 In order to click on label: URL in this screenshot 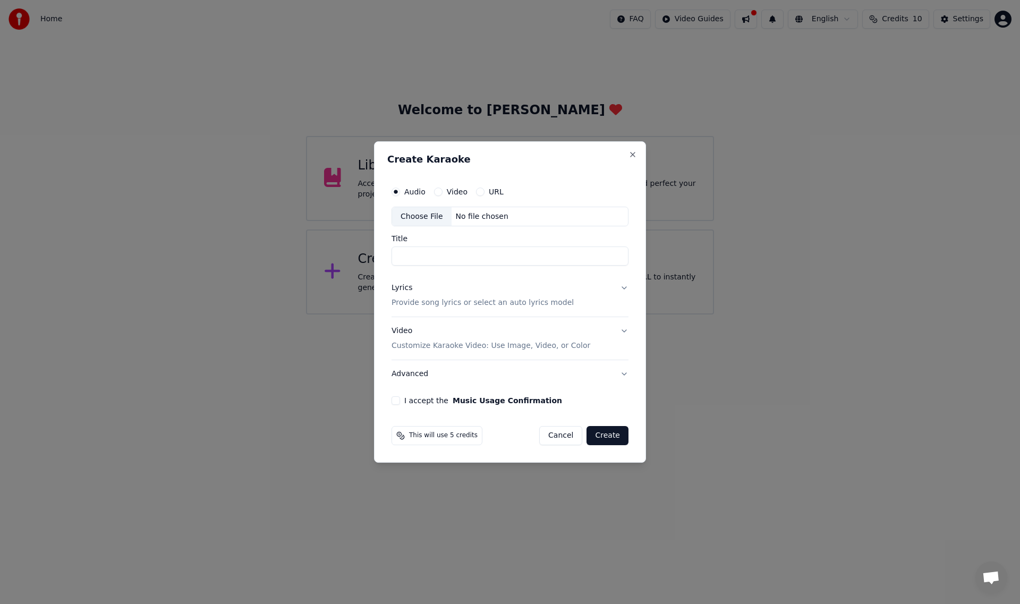, I will do `click(496, 192)`.